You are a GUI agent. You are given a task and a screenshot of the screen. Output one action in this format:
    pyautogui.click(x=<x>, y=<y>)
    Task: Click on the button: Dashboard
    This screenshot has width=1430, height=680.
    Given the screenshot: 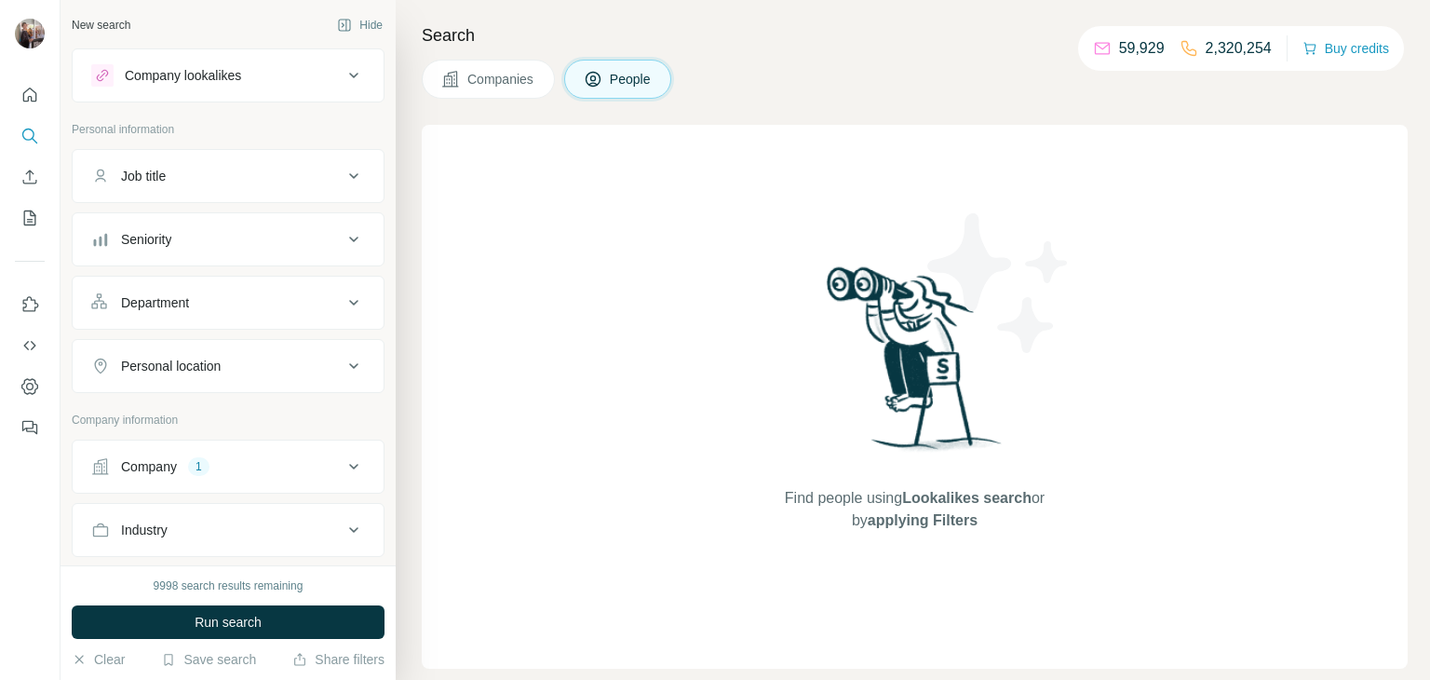 What is the action you would take?
    pyautogui.click(x=30, y=386)
    